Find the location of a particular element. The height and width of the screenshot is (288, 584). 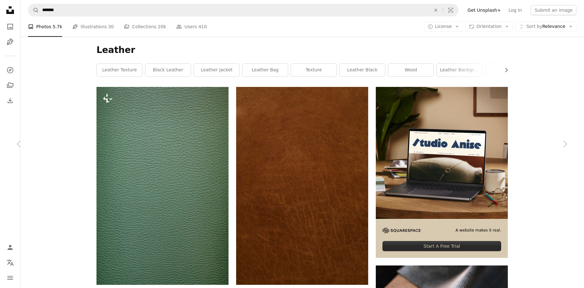

a: a close up of a green leather texture is located at coordinates (163, 186).